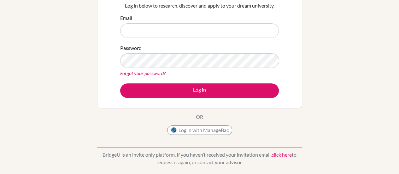 This screenshot has width=399, height=174. What do you see at coordinates (199, 6) in the screenshot?
I see `p: Log in below to research, discover and apply to your dream university.` at bounding box center [199, 6].